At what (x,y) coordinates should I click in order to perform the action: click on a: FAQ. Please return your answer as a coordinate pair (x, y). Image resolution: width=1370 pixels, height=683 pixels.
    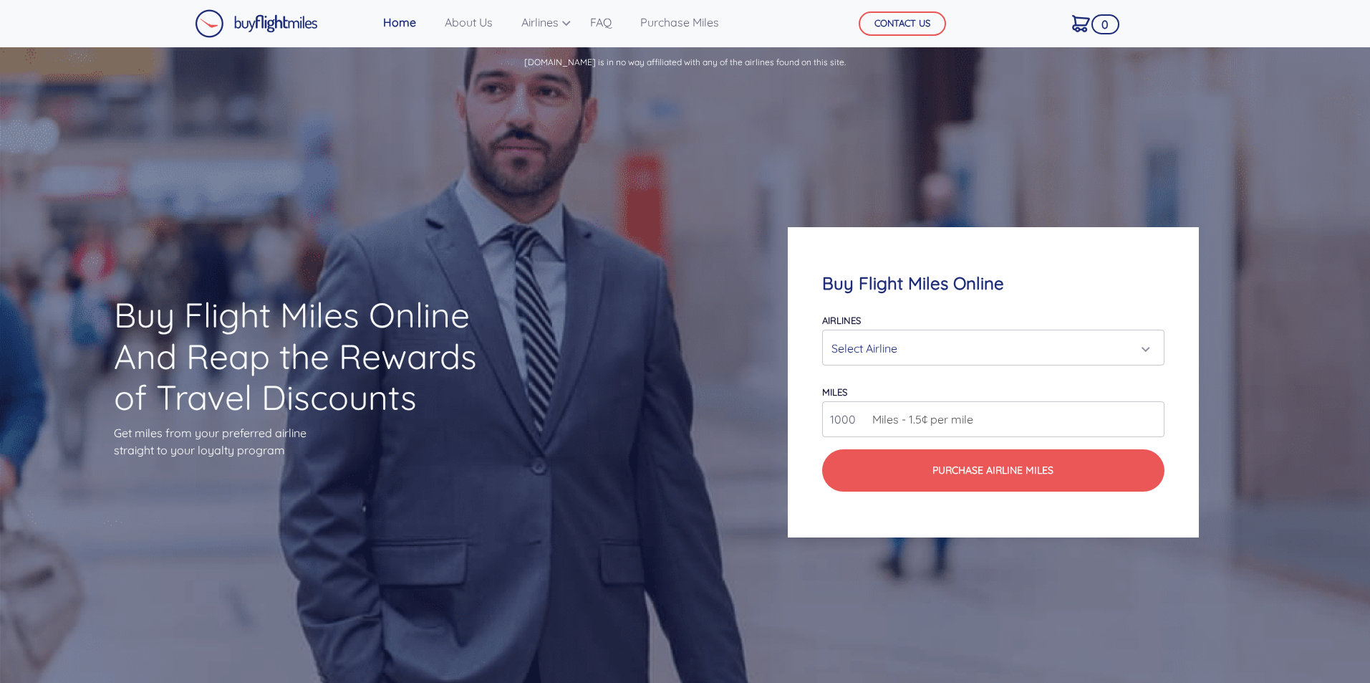
    Looking at the image, I should click on (601, 22).